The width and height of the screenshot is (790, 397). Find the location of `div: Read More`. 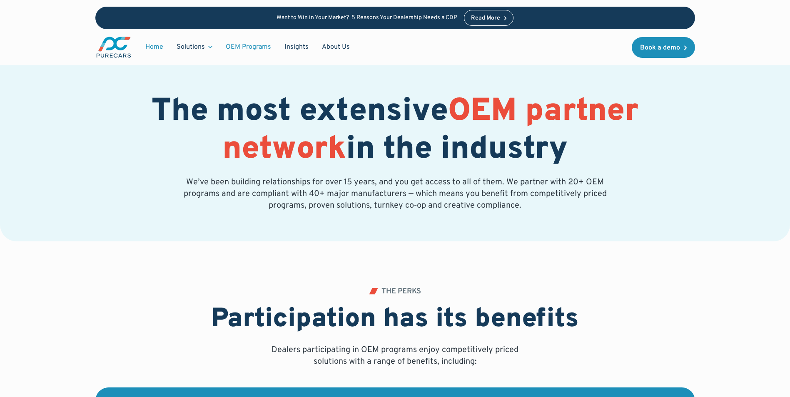

div: Read More is located at coordinates (486, 18).